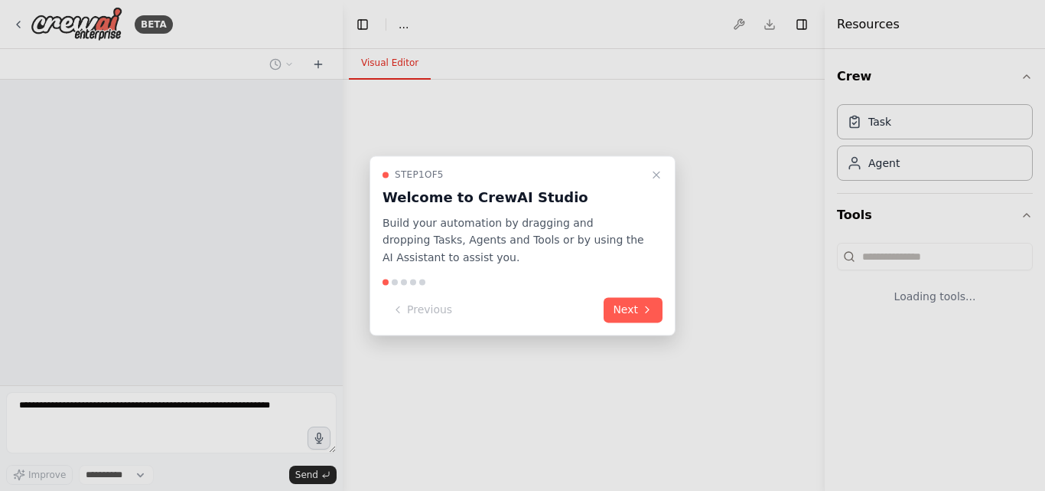 This screenshot has width=1045, height=491. Describe the element at coordinates (513, 240) in the screenshot. I see `p: Build your automation by dragging and dropping Tasks, Agents and Tools or by using the AI Assista...` at that location.